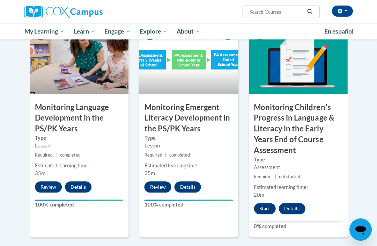 The height and width of the screenshot is (246, 377). What do you see at coordinates (117, 31) in the screenshot?
I see `span: Engage` at bounding box center [117, 31].